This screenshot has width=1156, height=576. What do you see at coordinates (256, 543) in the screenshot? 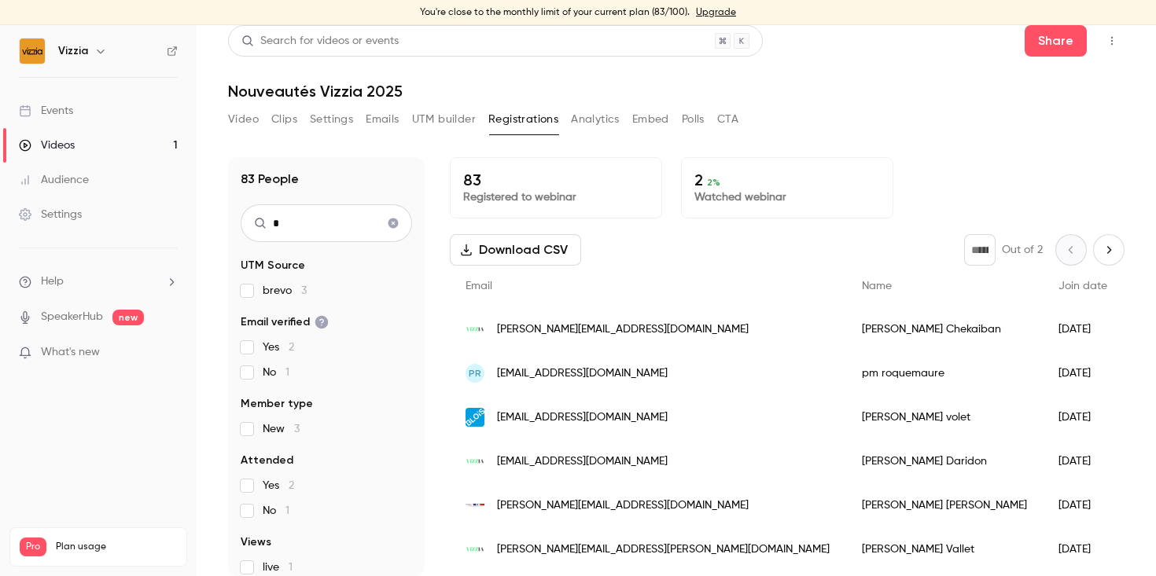
I see `span: Views` at bounding box center [256, 543].